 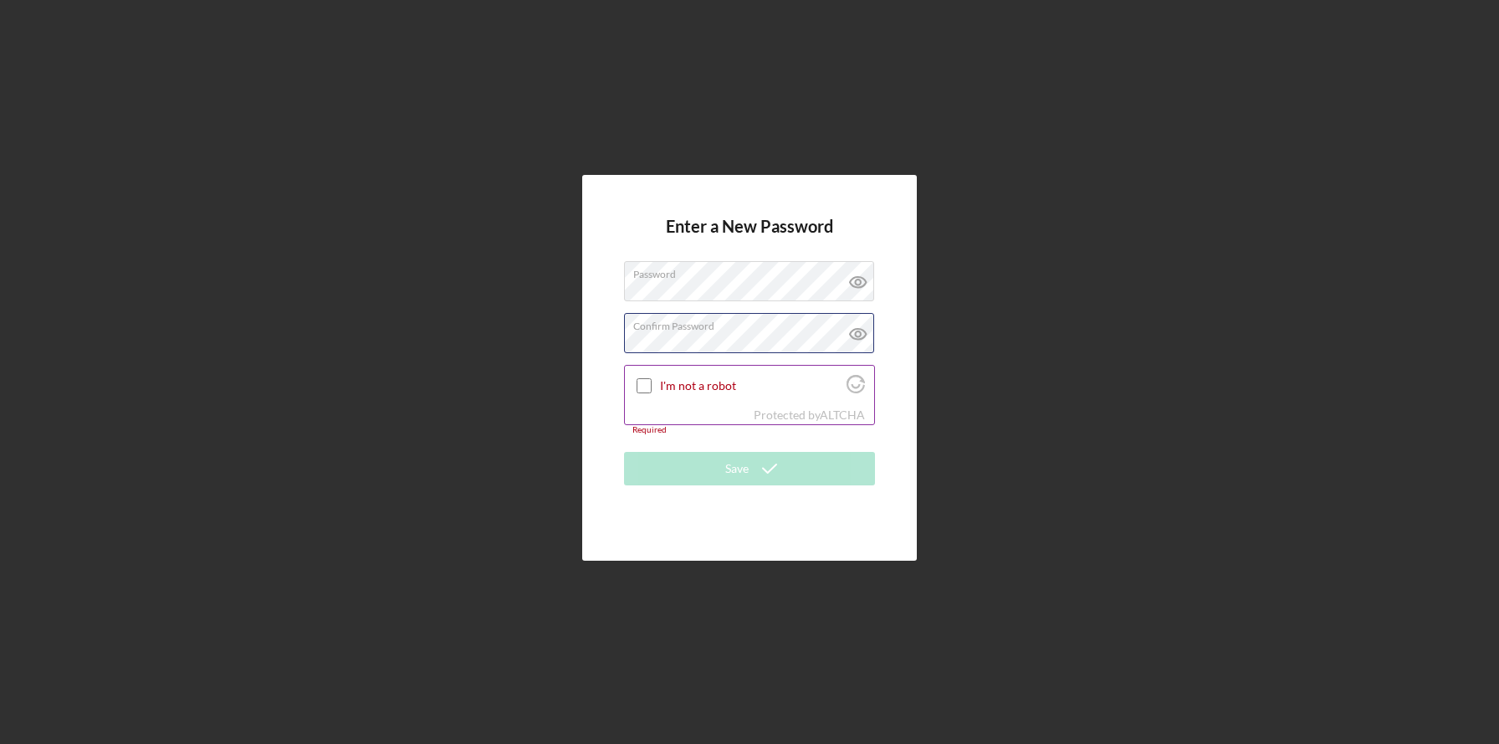 I want to click on label: I'm not a robot, so click(x=750, y=386).